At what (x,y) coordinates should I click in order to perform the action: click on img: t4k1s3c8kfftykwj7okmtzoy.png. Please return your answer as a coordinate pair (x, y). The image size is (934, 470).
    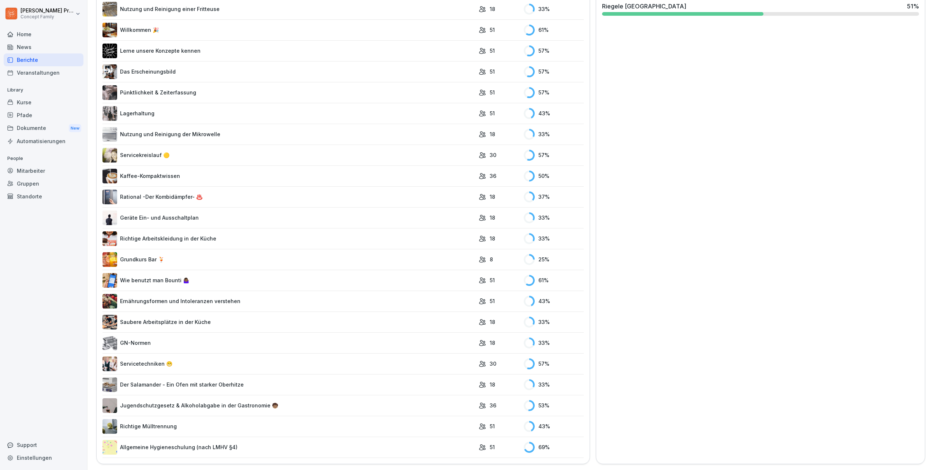
    Looking at the image, I should click on (110, 322).